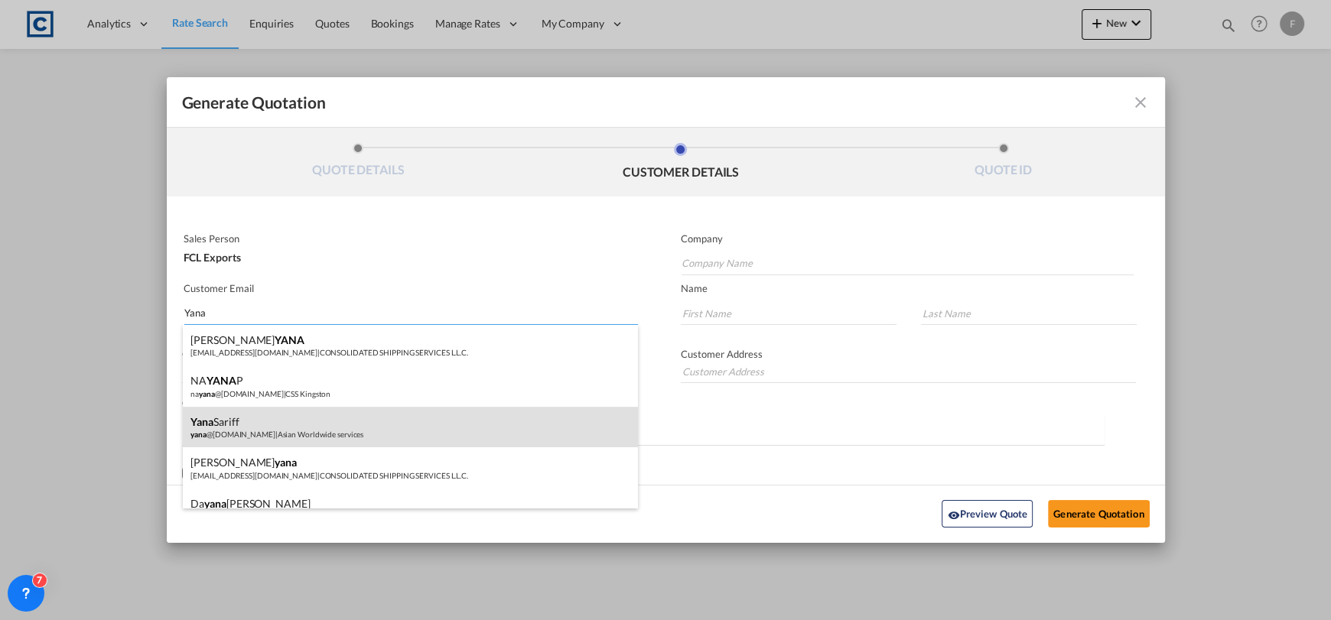 The height and width of the screenshot is (620, 1331). Describe the element at coordinates (643, 430) in the screenshot. I see `md-chips-wrap: Chips container. Enter the text area, then type text, and press enter to add a chip.` at that location.